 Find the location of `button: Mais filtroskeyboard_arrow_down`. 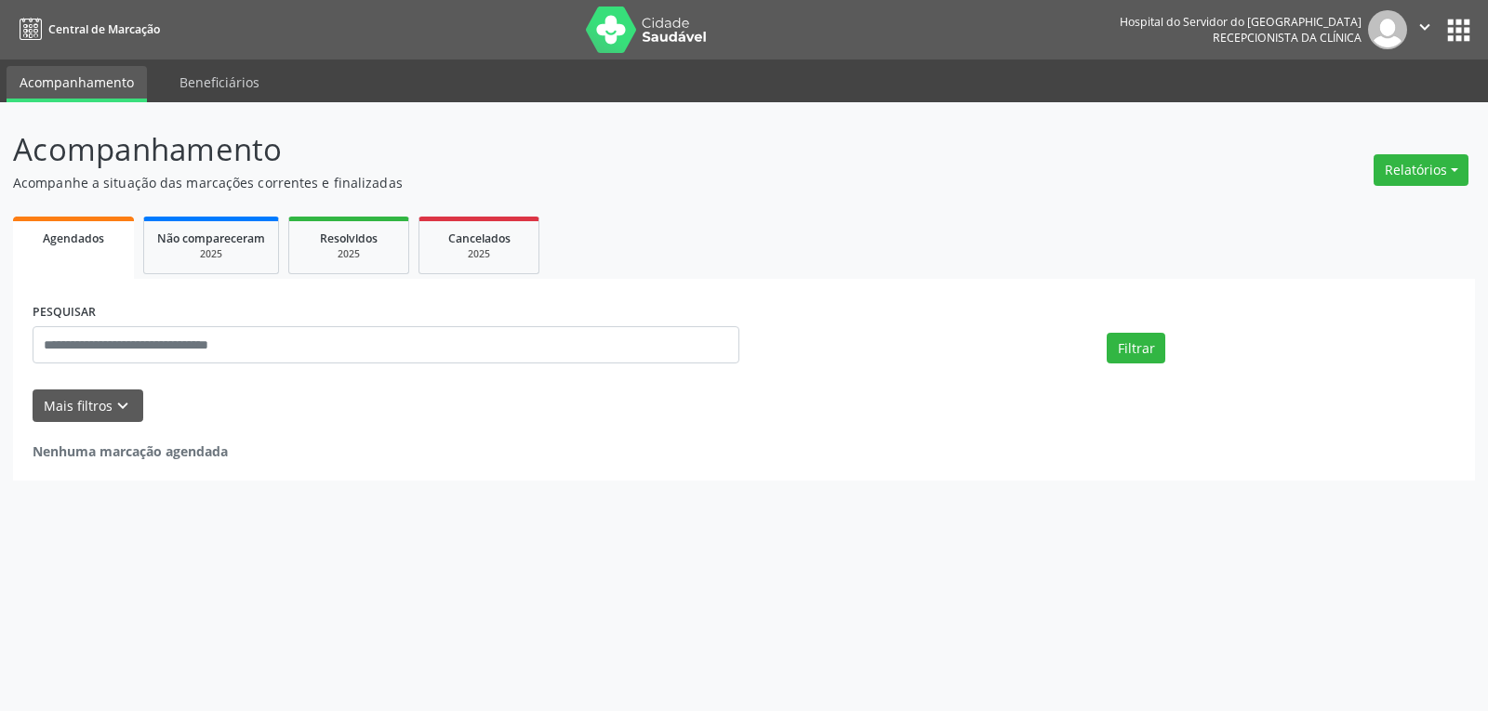

button: Mais filtroskeyboard_arrow_down is located at coordinates (87, 405).